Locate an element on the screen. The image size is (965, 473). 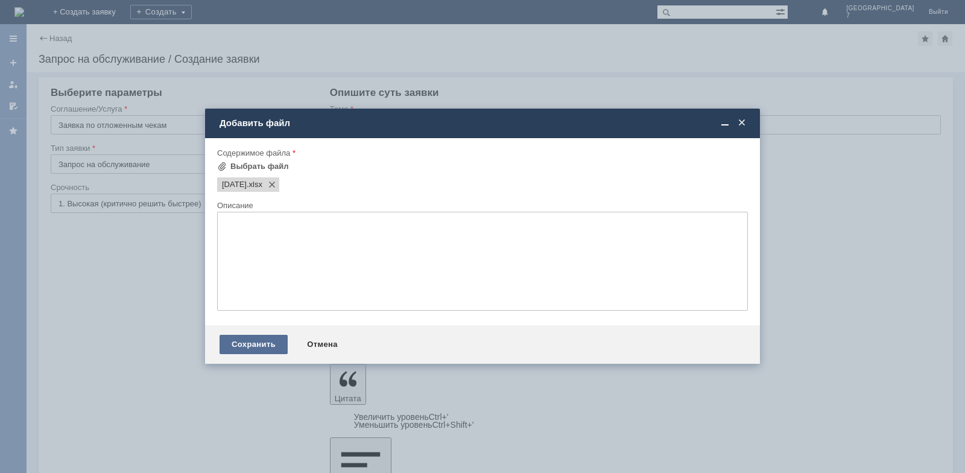
div: Описание is located at coordinates (481, 205).